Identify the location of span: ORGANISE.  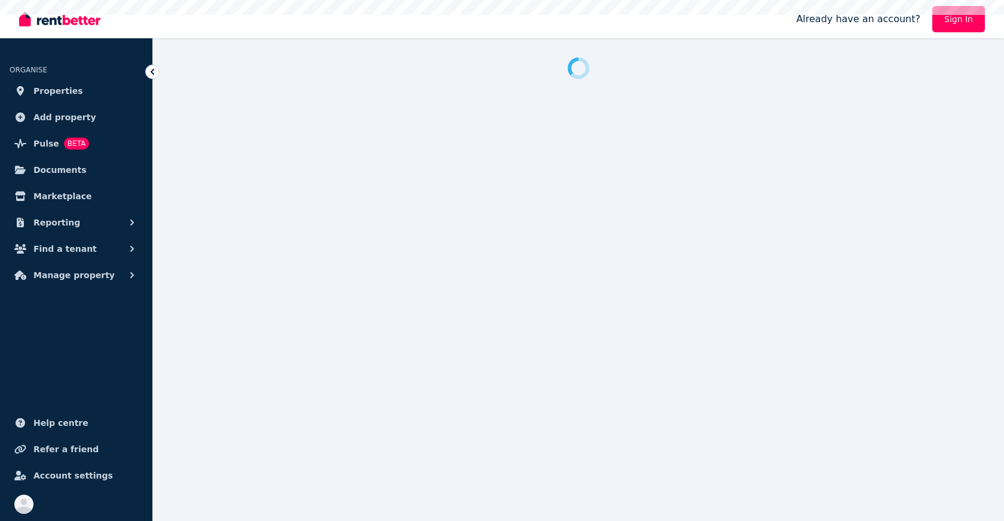
(28, 70).